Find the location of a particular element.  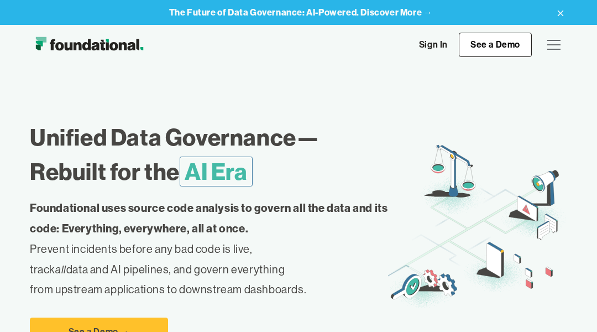

em: all is located at coordinates (61, 269).